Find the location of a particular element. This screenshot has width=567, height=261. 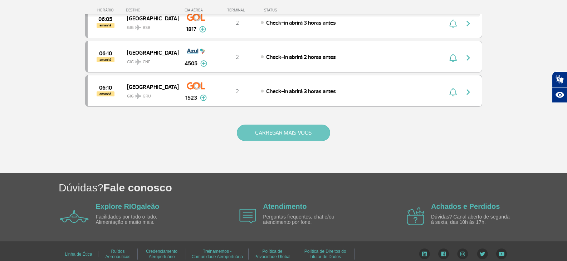

a: Linha de Ética is located at coordinates (78, 255).